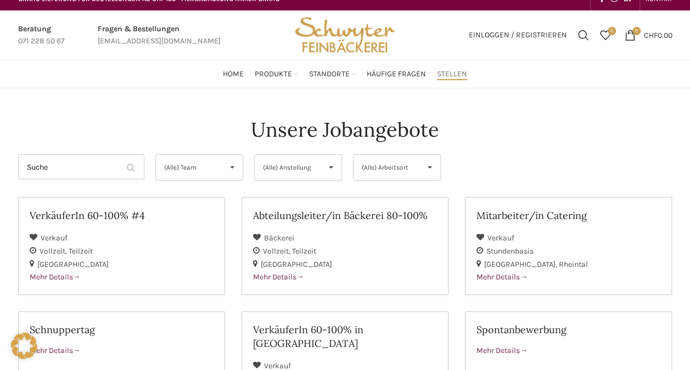 Image resolution: width=690 pixels, height=370 pixels. What do you see at coordinates (396, 74) in the screenshot?
I see `a: Häufige Fragen` at bounding box center [396, 74].